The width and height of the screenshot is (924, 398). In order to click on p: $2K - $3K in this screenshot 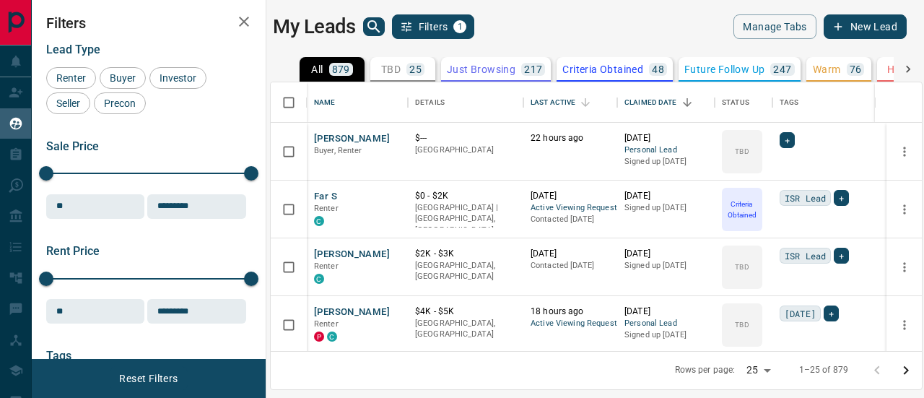, I will do `click(466, 253)`.